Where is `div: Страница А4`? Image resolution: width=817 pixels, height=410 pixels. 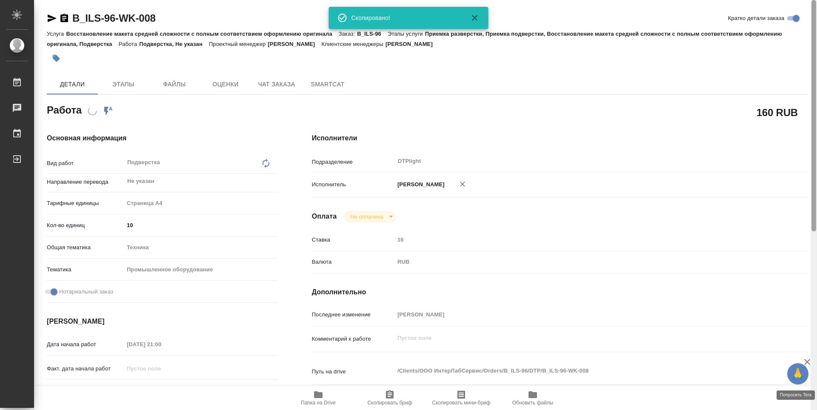 div: Страница А4 is located at coordinates (201, 203).